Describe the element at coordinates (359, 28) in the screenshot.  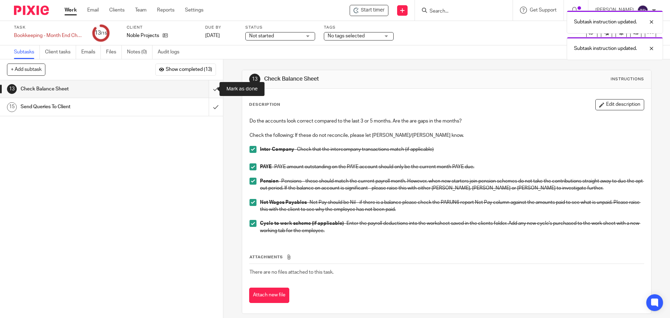
I see `label: Tags` at that location.